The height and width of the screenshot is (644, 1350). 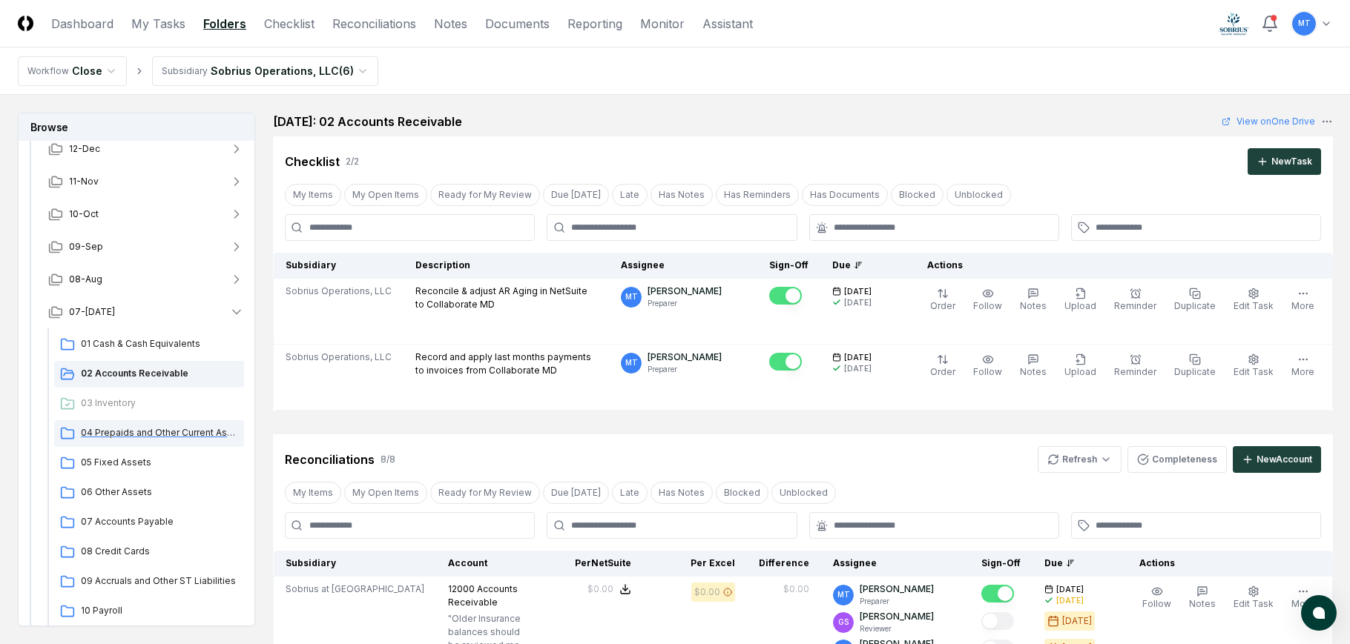 I want to click on span: 05 Fixed Assets, so click(x=159, y=463).